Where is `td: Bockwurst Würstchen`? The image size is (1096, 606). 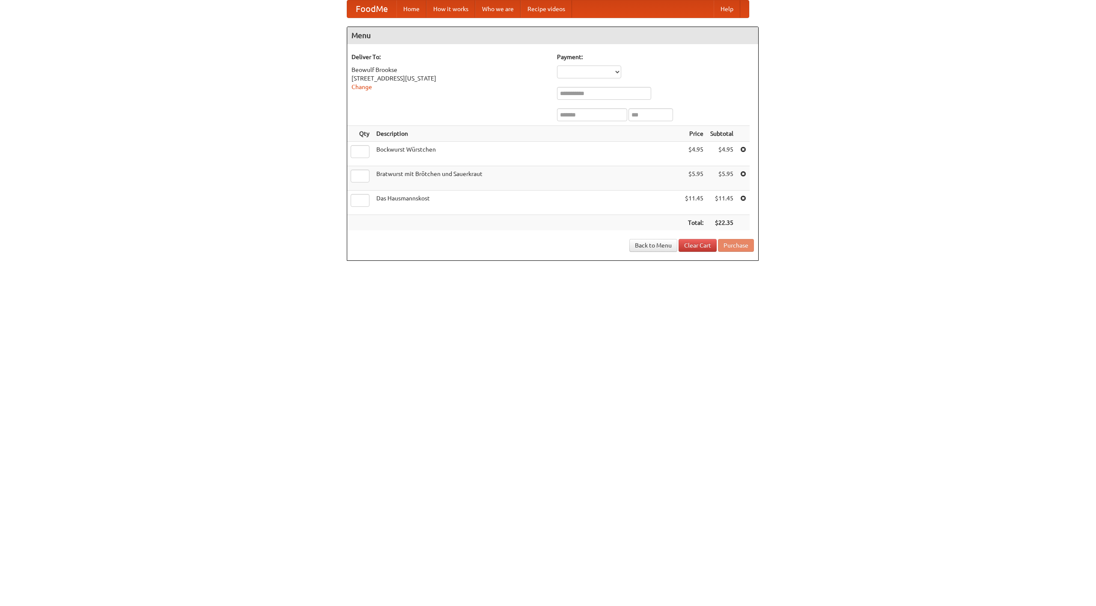
td: Bockwurst Würstchen is located at coordinates (527, 154).